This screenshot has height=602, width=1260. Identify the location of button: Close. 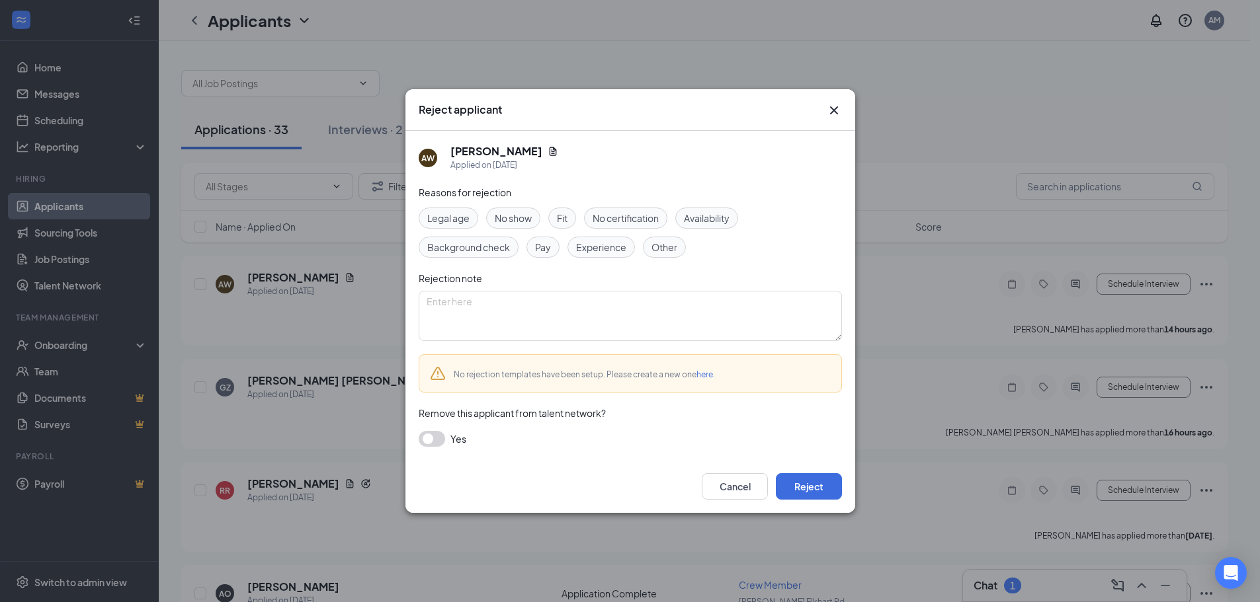
(834, 110).